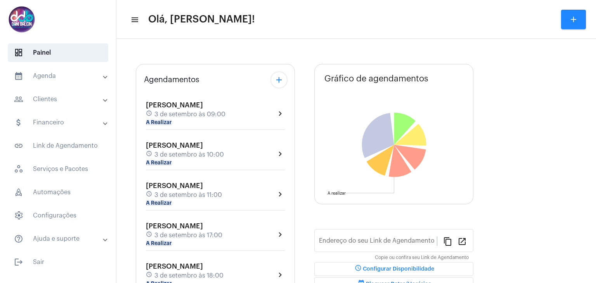 This screenshot has width=596, height=283. What do you see at coordinates (60, 239) in the screenshot?
I see `mat-expansion-panel-header: sidenav iconAjuda e suporte` at bounding box center [60, 239].